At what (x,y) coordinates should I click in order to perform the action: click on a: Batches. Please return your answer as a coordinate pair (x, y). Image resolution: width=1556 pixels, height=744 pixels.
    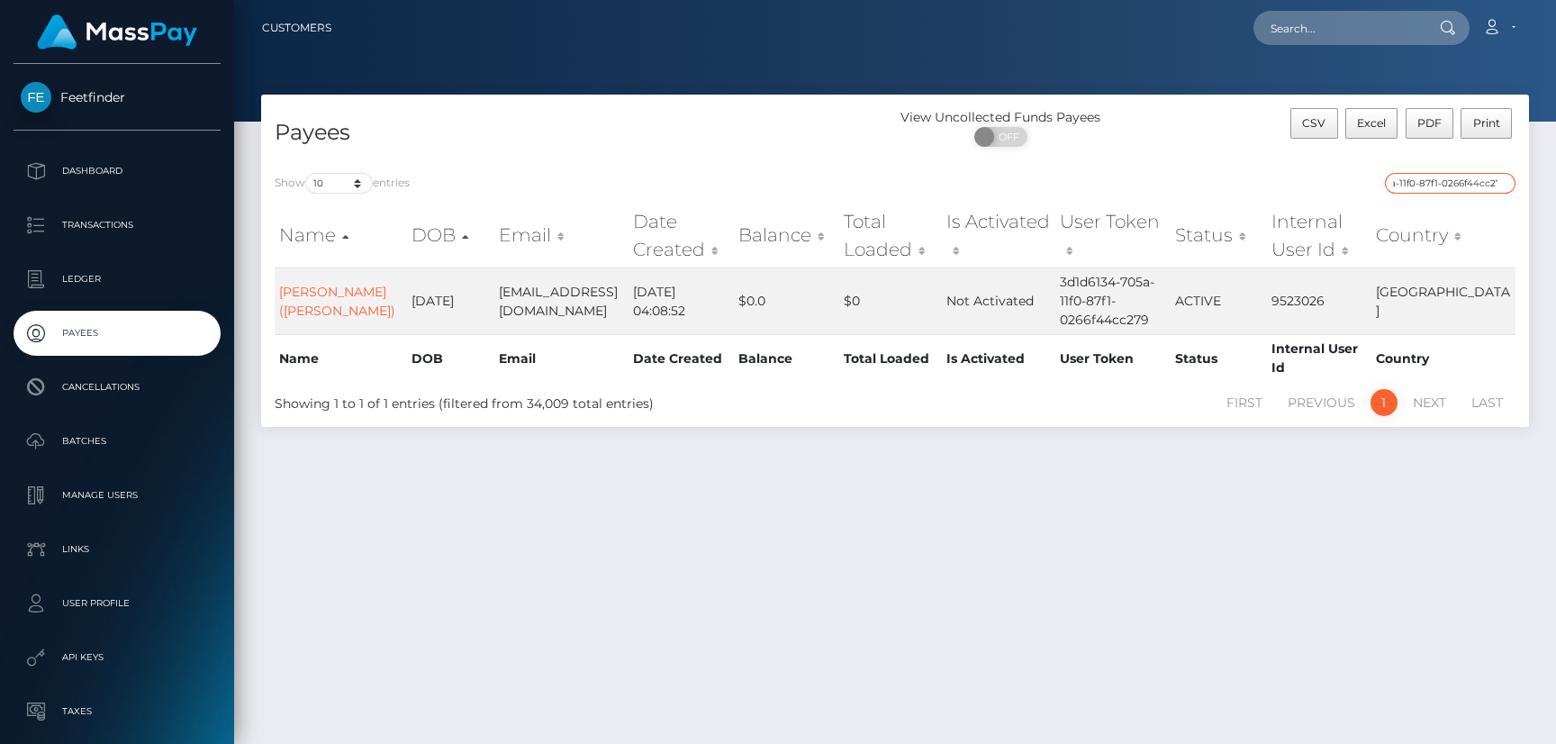
    Looking at the image, I should click on (117, 441).